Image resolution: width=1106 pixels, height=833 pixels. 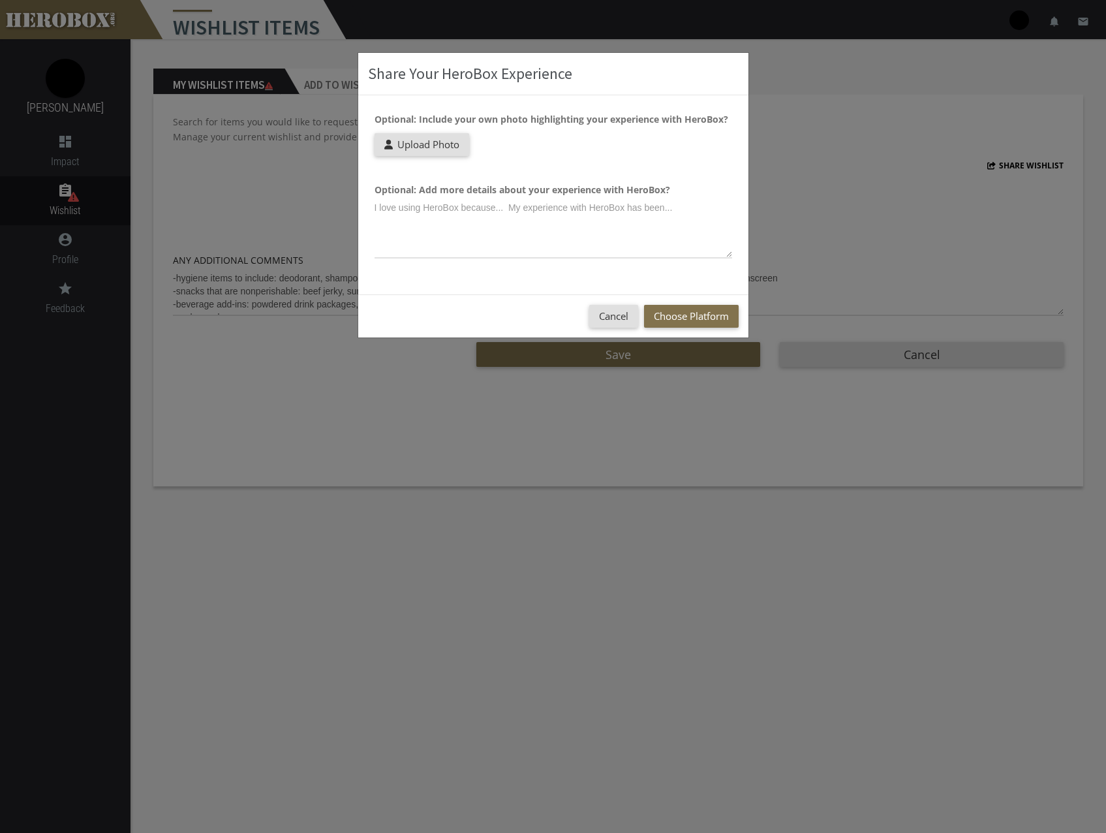 I want to click on button: Choose Platform, so click(x=691, y=316).